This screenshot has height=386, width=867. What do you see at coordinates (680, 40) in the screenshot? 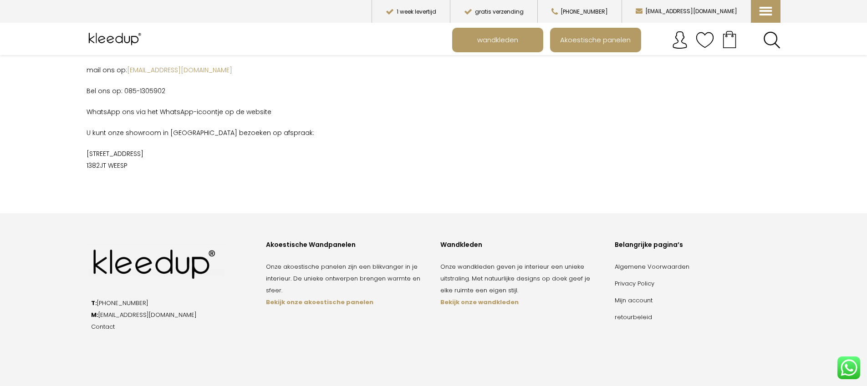
I see `img: account.svg` at bounding box center [680, 40].